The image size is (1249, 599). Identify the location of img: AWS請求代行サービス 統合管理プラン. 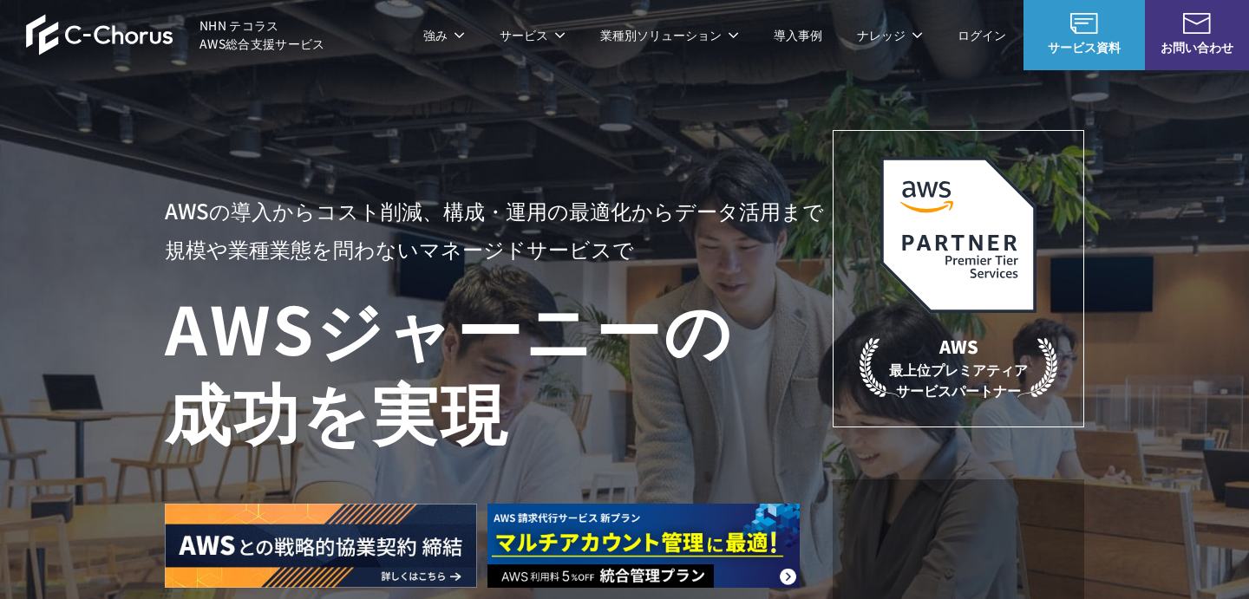
(643, 545).